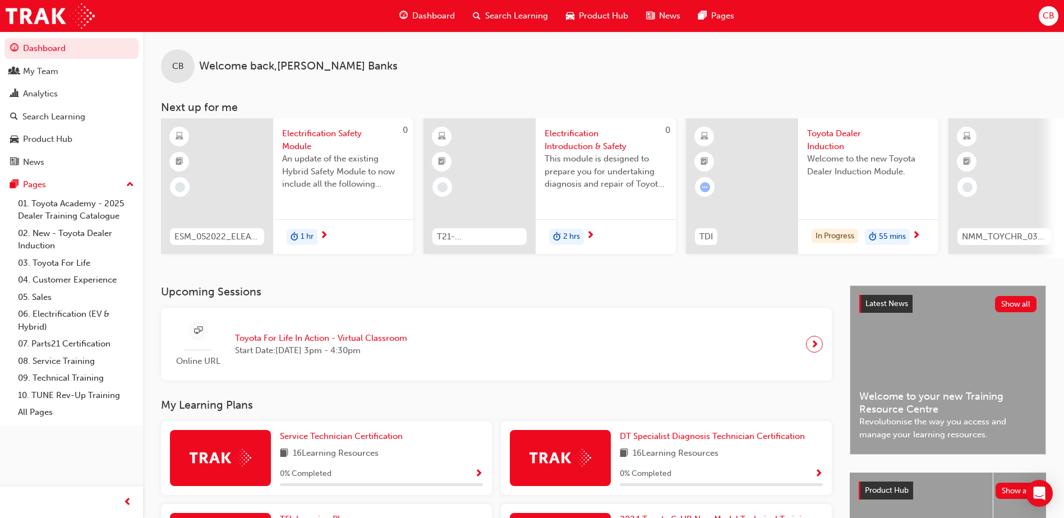 The width and height of the screenshot is (1064, 518). I want to click on a: search-iconSearch Learning, so click(510, 16).